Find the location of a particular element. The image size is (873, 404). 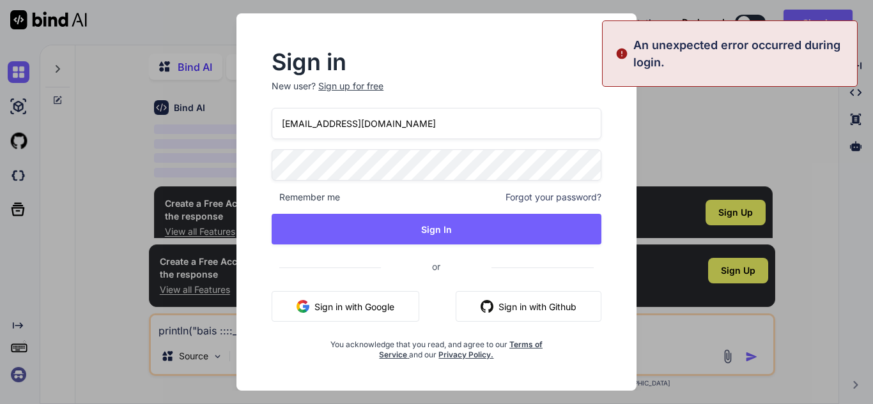

img: google is located at coordinates (303, 307).